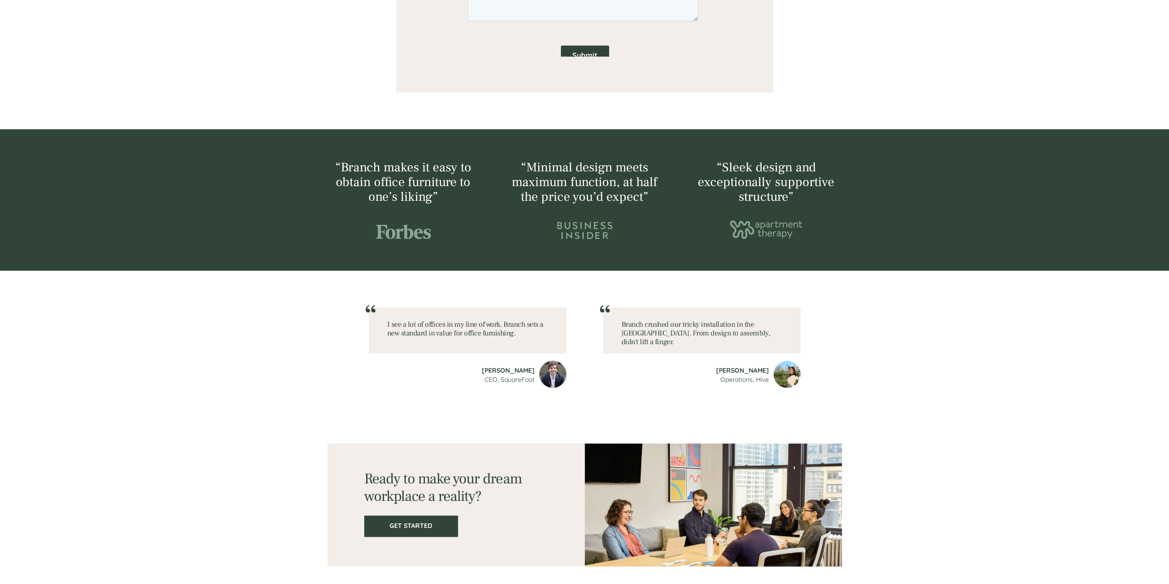 The height and width of the screenshot is (584, 1169). What do you see at coordinates (465, 328) in the screenshot?
I see `span: I see a lot of offices in my line of work. Branch sets a new standard in value for office furnish...` at bounding box center [465, 328].